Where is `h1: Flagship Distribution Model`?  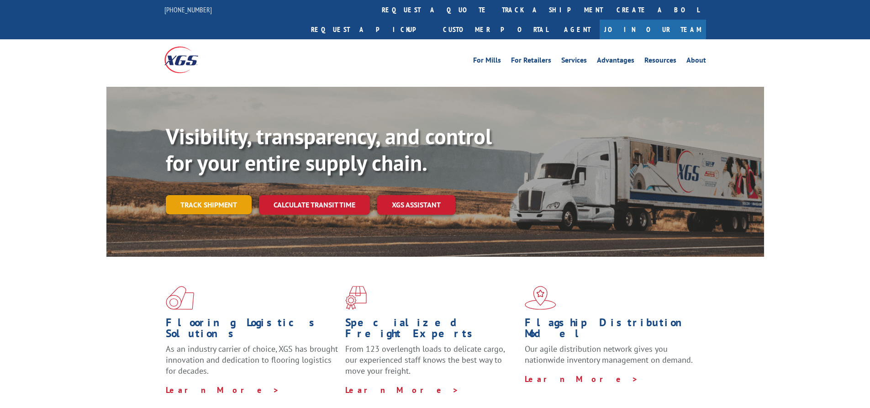 h1: Flagship Distribution Model is located at coordinates (611, 330).